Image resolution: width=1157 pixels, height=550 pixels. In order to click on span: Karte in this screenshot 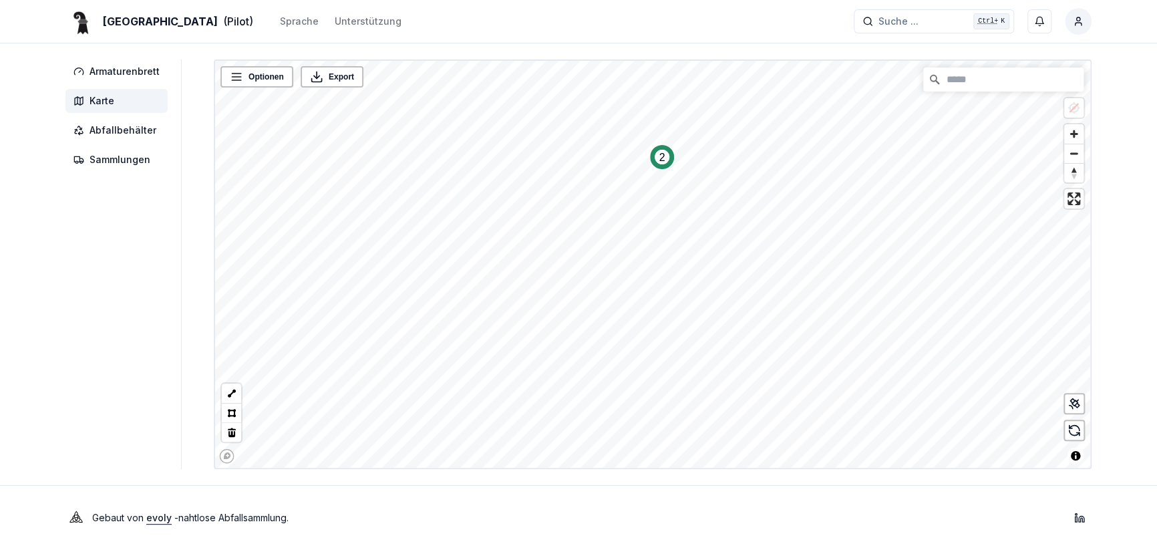, I will do `click(102, 101)`.